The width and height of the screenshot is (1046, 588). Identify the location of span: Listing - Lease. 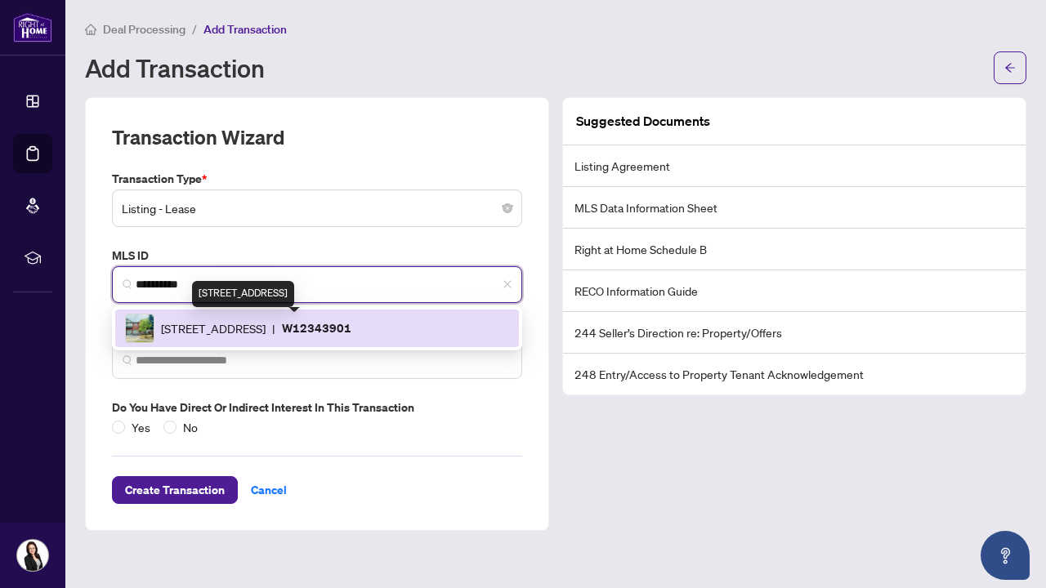
(317, 208).